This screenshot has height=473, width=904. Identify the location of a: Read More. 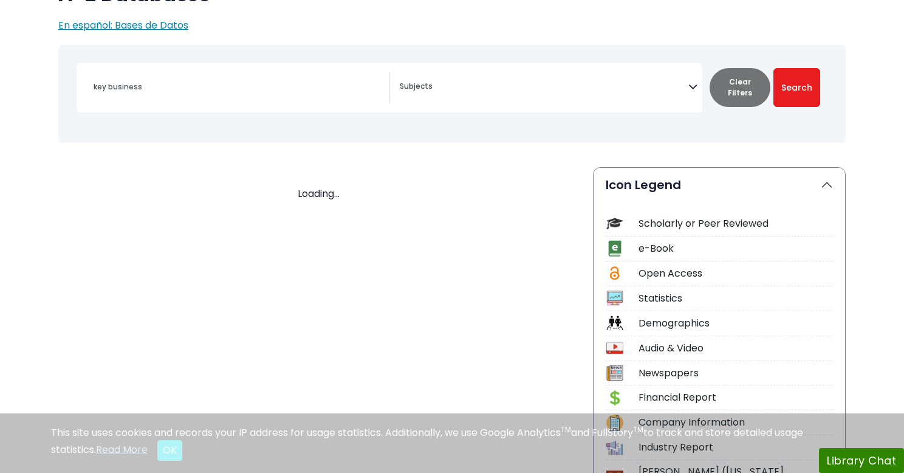
(122, 449).